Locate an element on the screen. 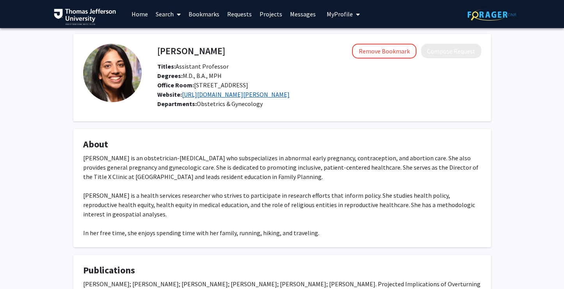 The image size is (564, 289). a: Bookmarks is located at coordinates (204, 14).